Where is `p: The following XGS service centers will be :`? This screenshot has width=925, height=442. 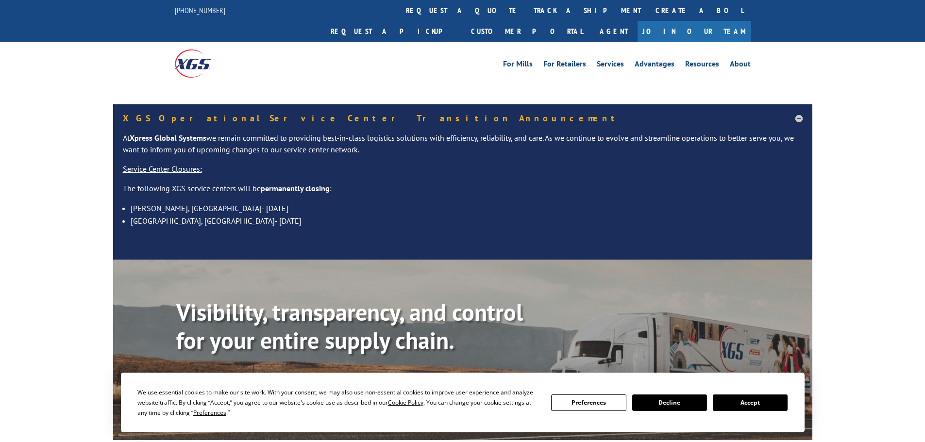
p: The following XGS service centers will be : is located at coordinates (463, 193).